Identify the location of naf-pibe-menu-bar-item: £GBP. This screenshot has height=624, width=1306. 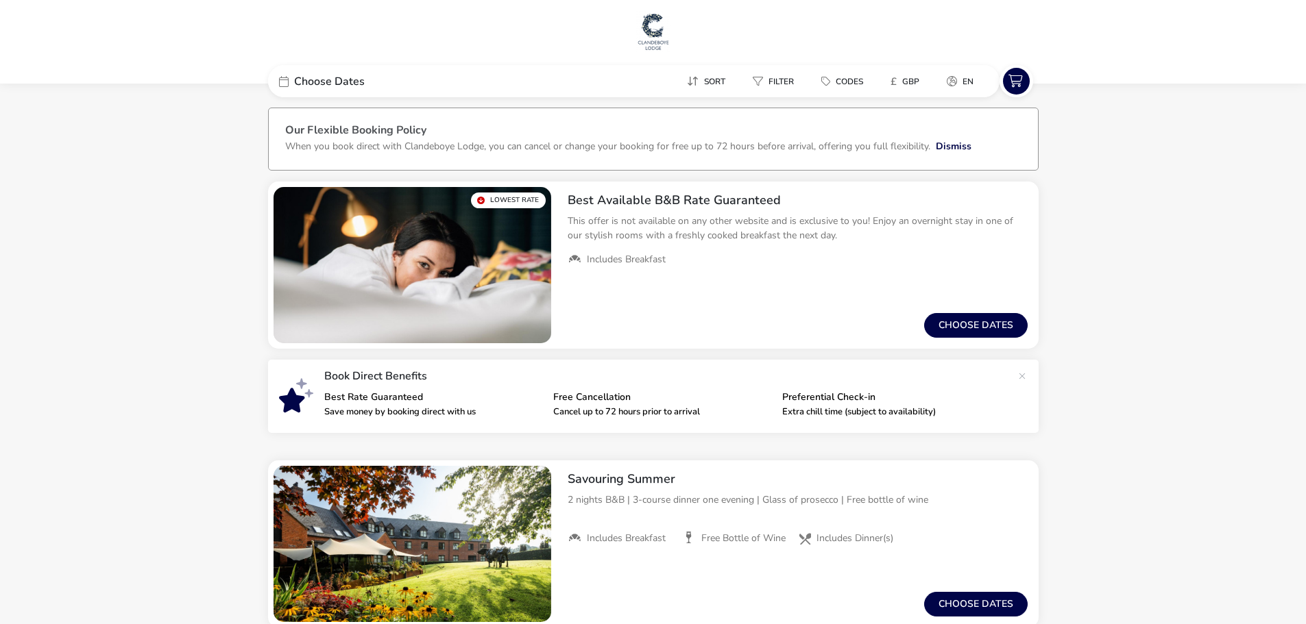
(907, 81).